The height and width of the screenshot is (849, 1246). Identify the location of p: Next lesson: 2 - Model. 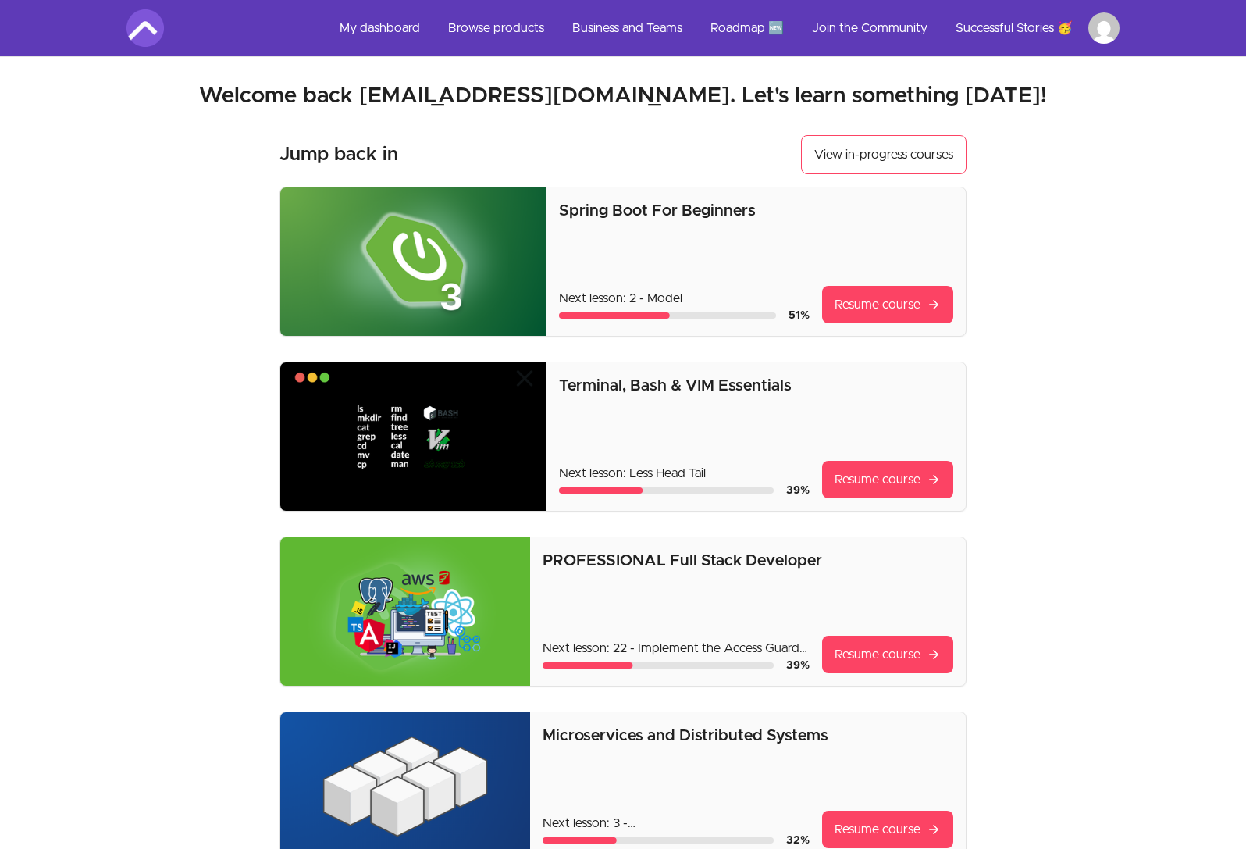
(684, 298).